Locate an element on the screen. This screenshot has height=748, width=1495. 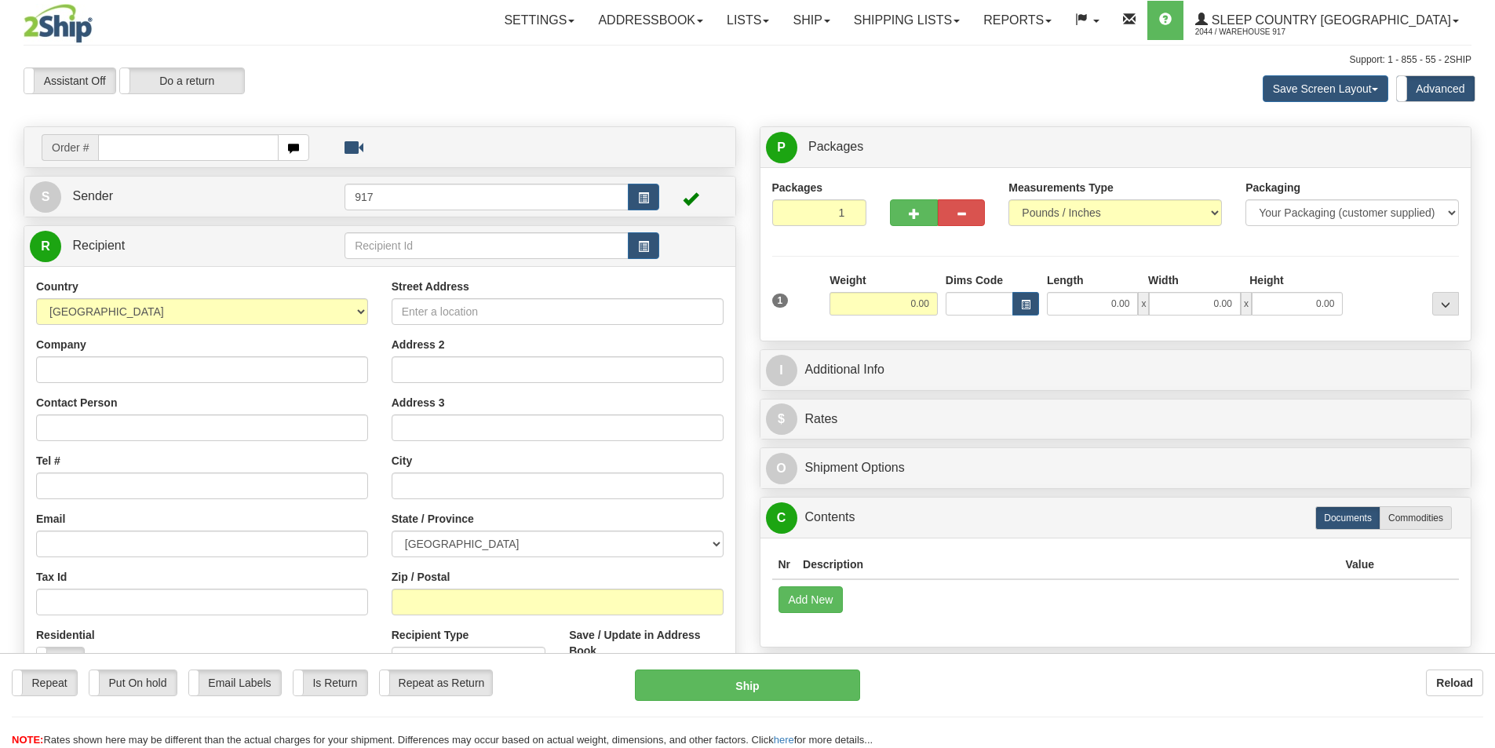
a: Shipping lists is located at coordinates (907, 20).